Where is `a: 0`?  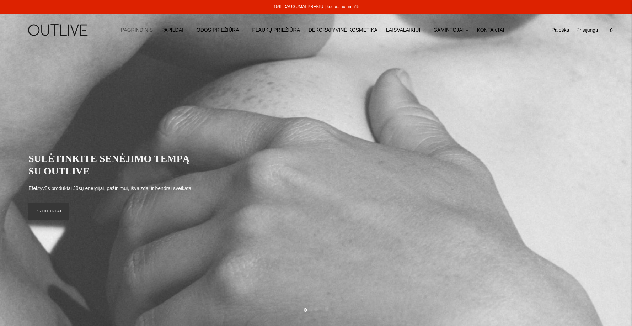
a: 0 is located at coordinates (611, 30).